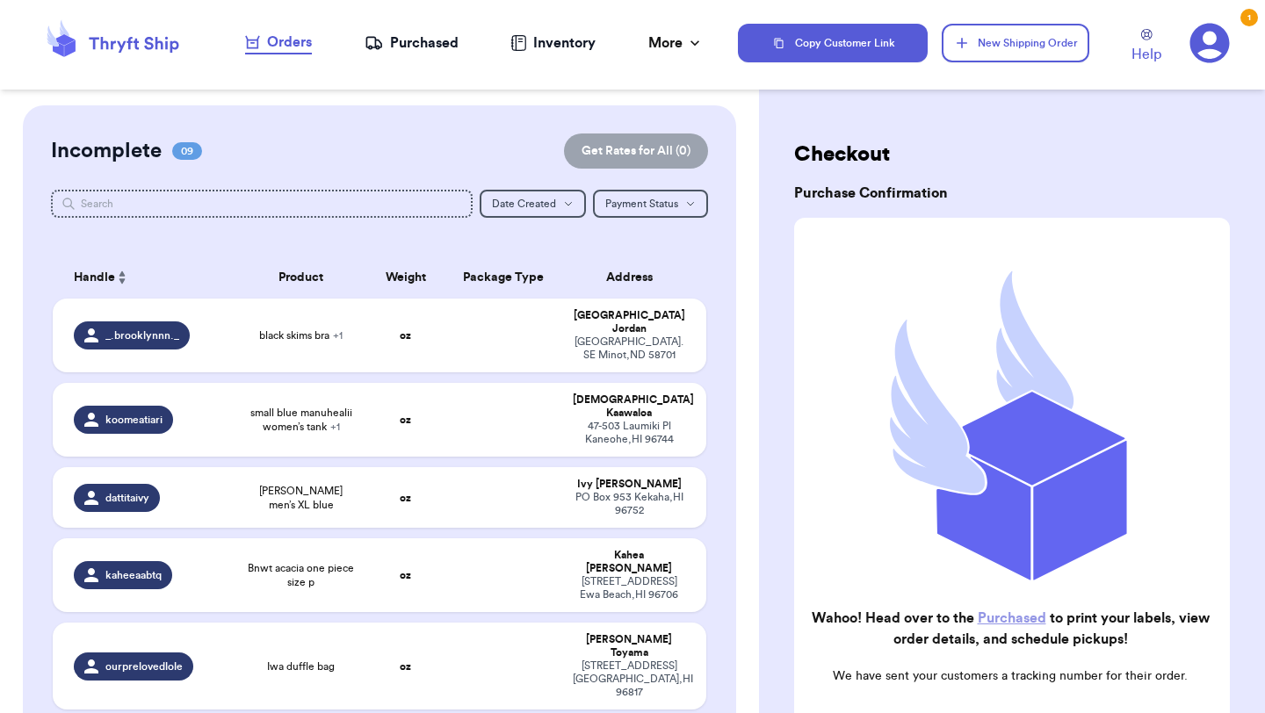 The height and width of the screenshot is (713, 1265). I want to click on p: We have sent your customers a tracking number for their order., so click(1010, 677).